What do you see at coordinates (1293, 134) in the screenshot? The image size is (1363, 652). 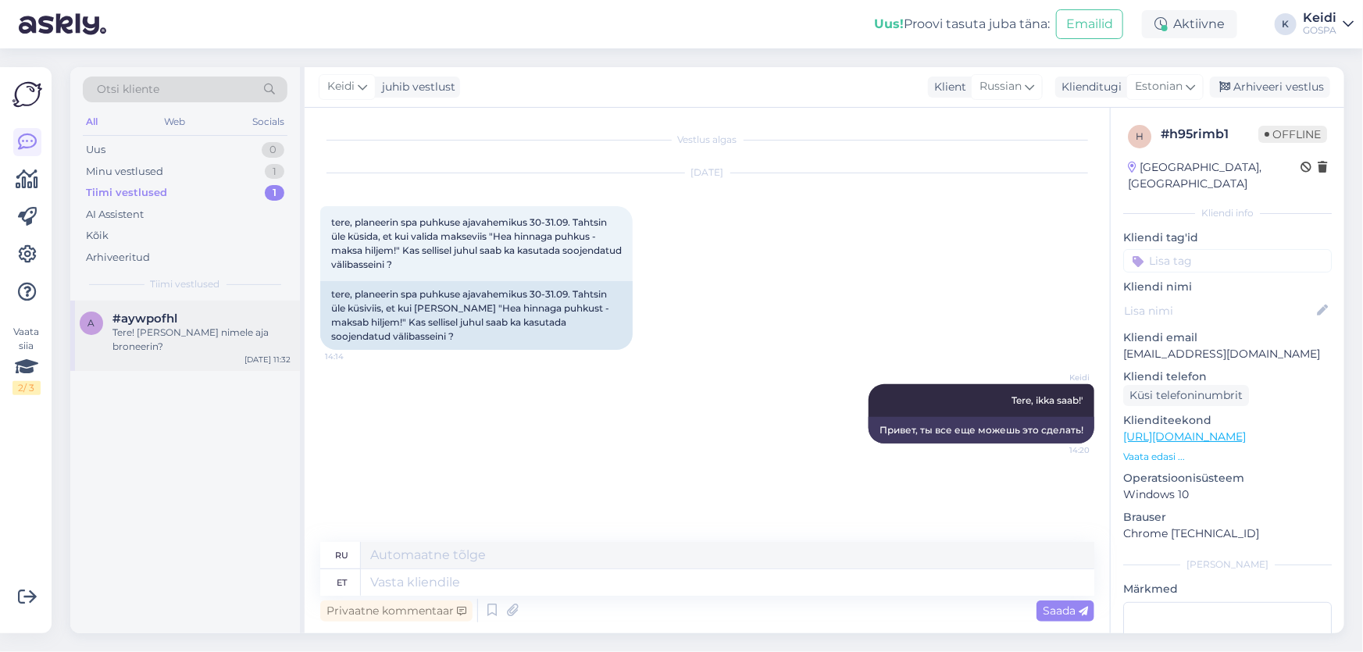 I see `span: Offline` at bounding box center [1293, 134].